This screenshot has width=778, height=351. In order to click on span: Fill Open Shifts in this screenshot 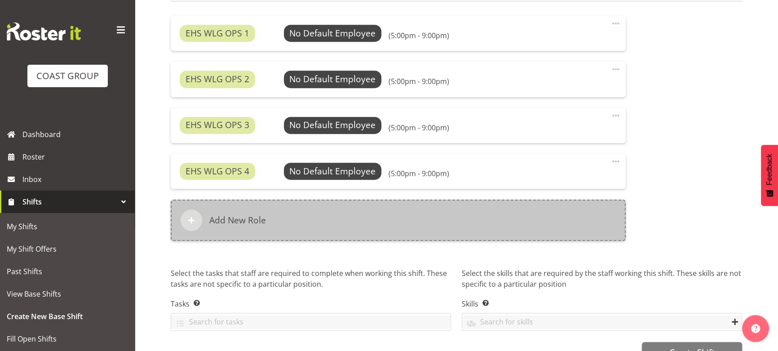, I will do `click(67, 339)`.